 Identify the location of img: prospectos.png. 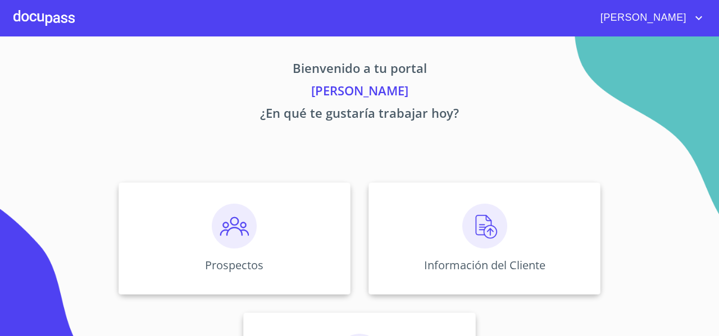
(234, 226).